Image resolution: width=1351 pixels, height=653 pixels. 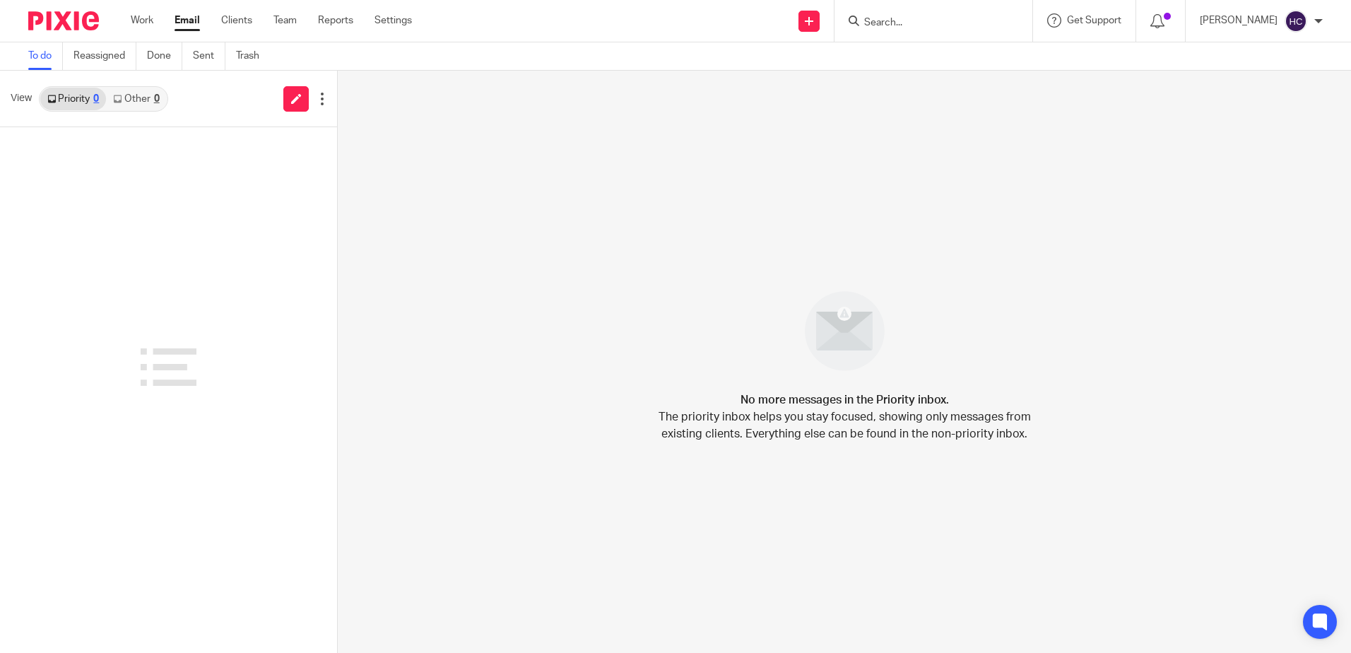 I want to click on a: Done, so click(x=165, y=56).